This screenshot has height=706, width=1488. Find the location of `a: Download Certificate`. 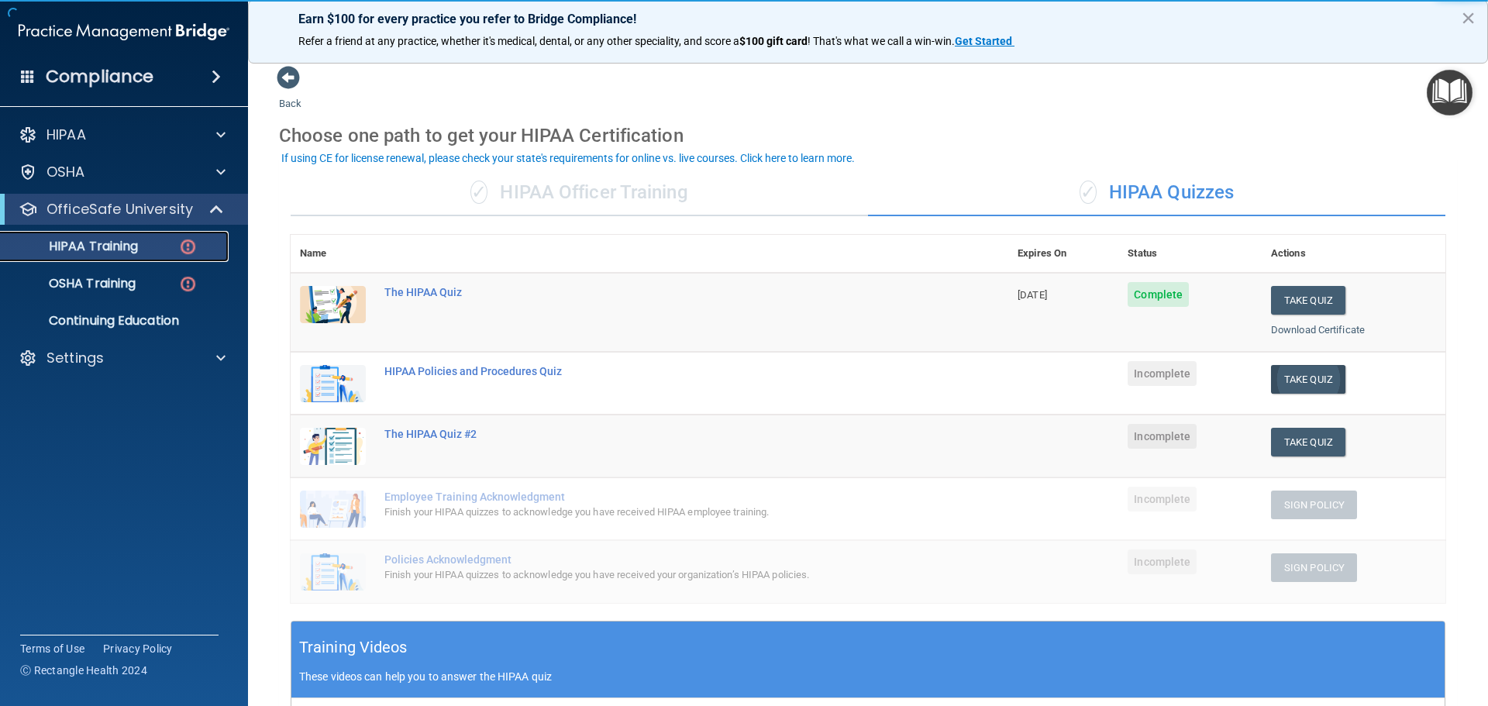

a: Download Certificate is located at coordinates (1317, 329).